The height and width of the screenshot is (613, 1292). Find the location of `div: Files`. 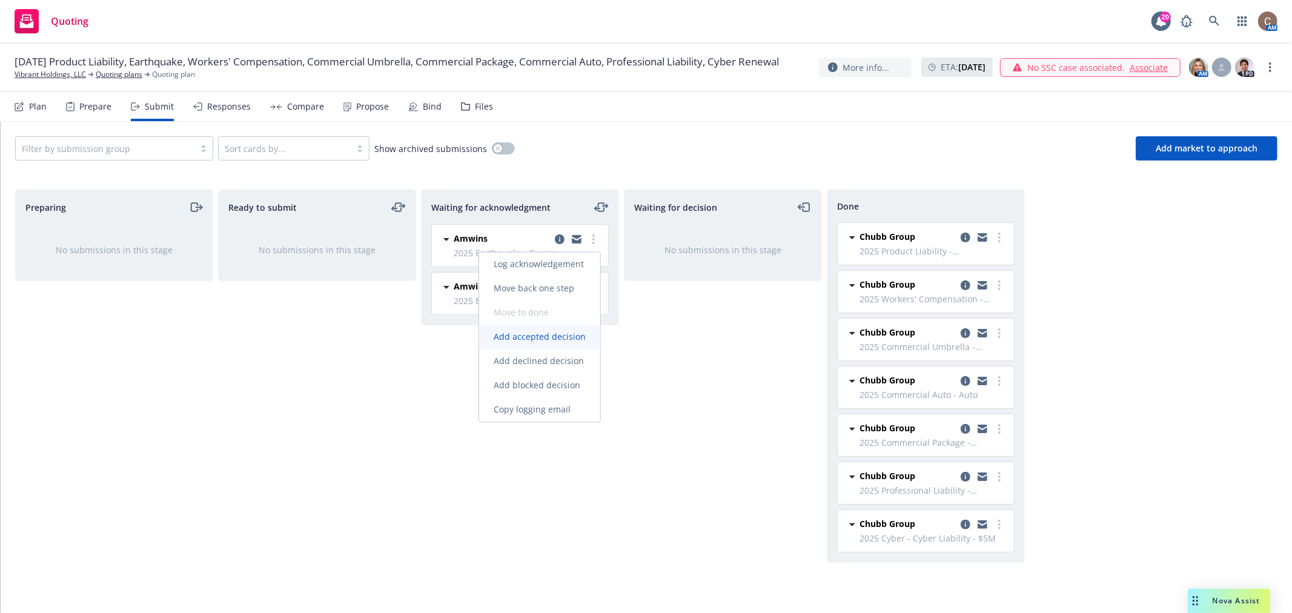

div: Files is located at coordinates (484, 107).